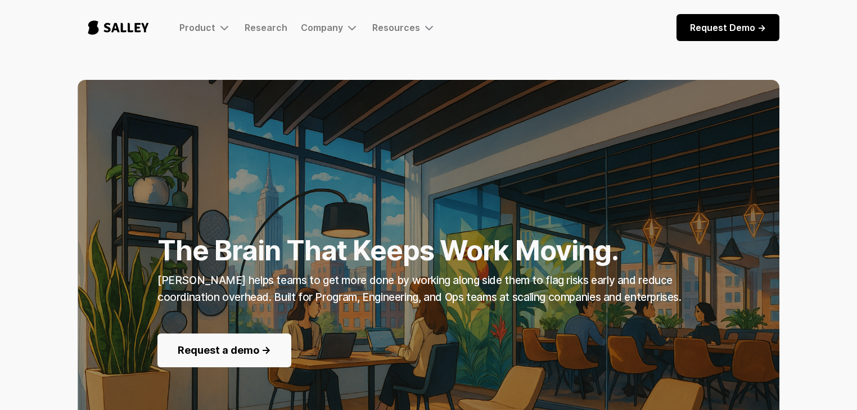  I want to click on a: Request a demo ->, so click(224, 350).